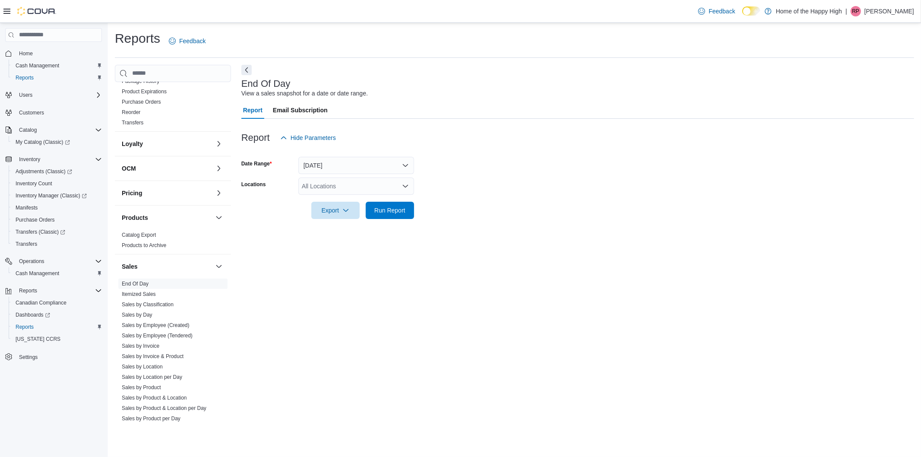  Describe the element at coordinates (167, 266) in the screenshot. I see `button: Sales` at that location.